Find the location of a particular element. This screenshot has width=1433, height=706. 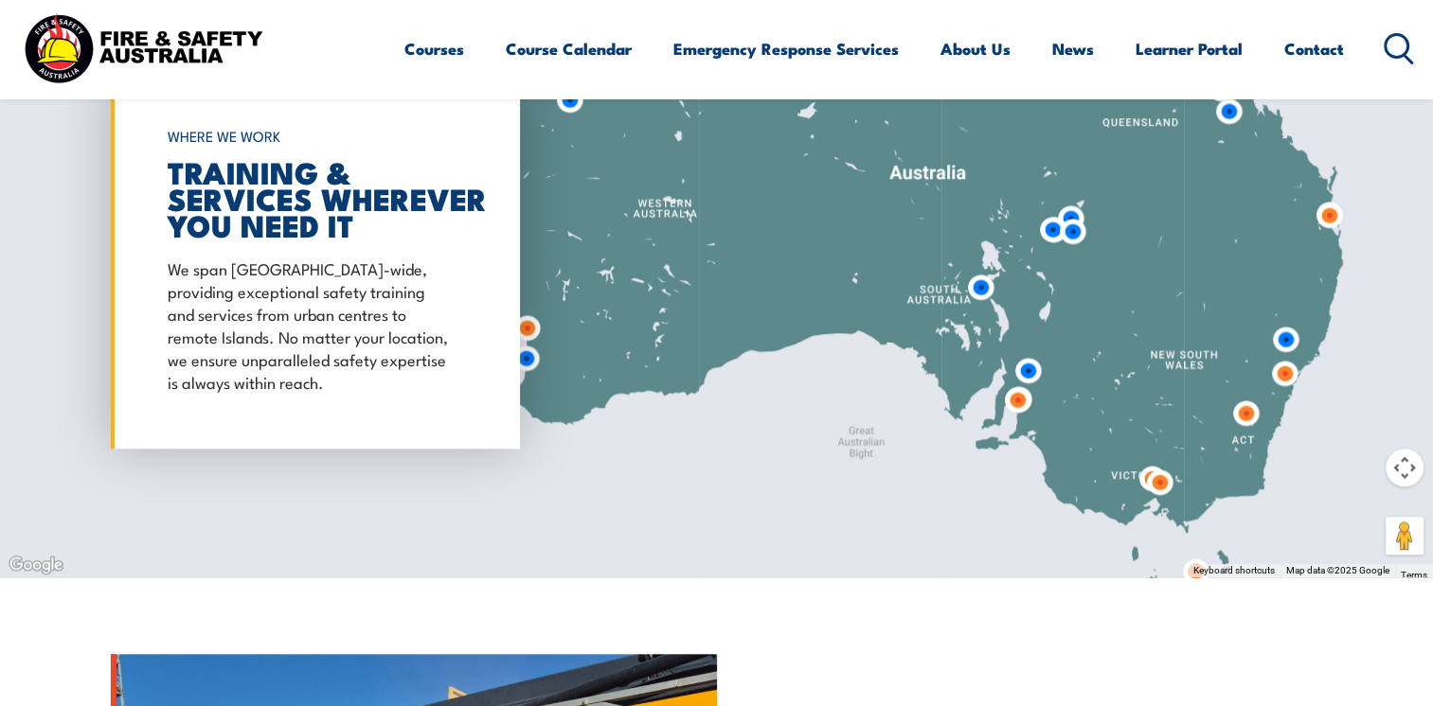

a: Emergency Response Services is located at coordinates (786, 48).